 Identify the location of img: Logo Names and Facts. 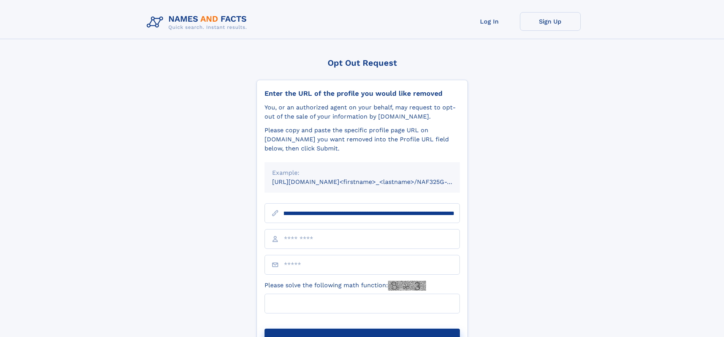
(198, 22).